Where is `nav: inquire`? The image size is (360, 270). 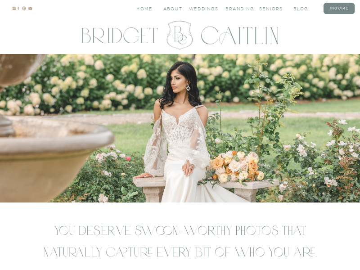
nav: inquire is located at coordinates (339, 8).